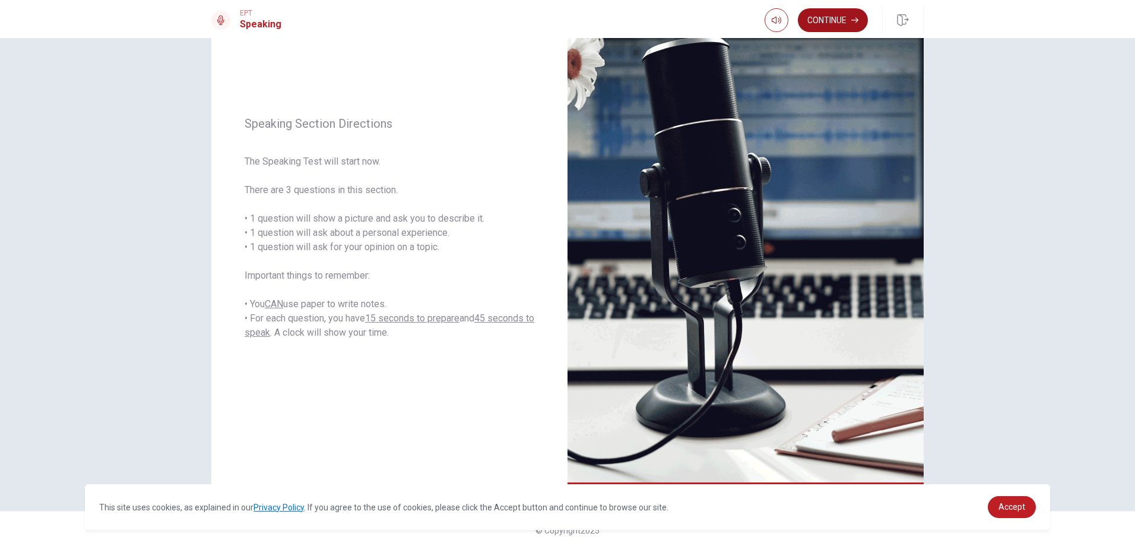 This screenshot has height=549, width=1135. Describe the element at coordinates (261, 13) in the screenshot. I see `span: EPT` at that location.